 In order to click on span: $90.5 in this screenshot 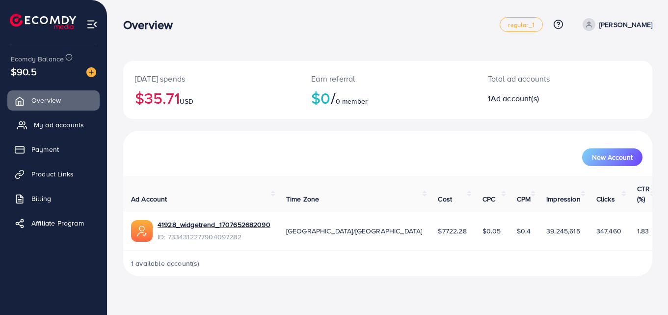, I will do `click(24, 71)`.